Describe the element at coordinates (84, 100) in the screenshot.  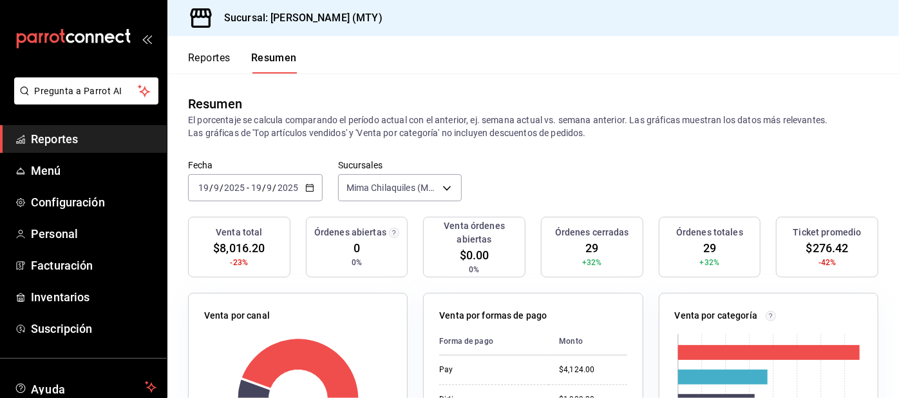
I see `a: Pregunta a Parrot AI` at that location.